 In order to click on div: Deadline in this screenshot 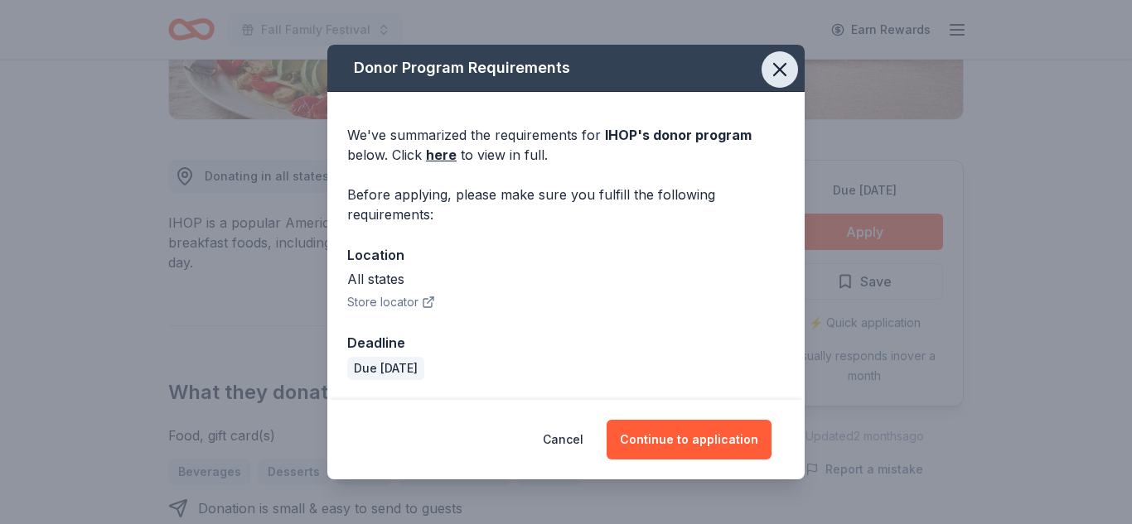, I will do `click(566, 343)`.